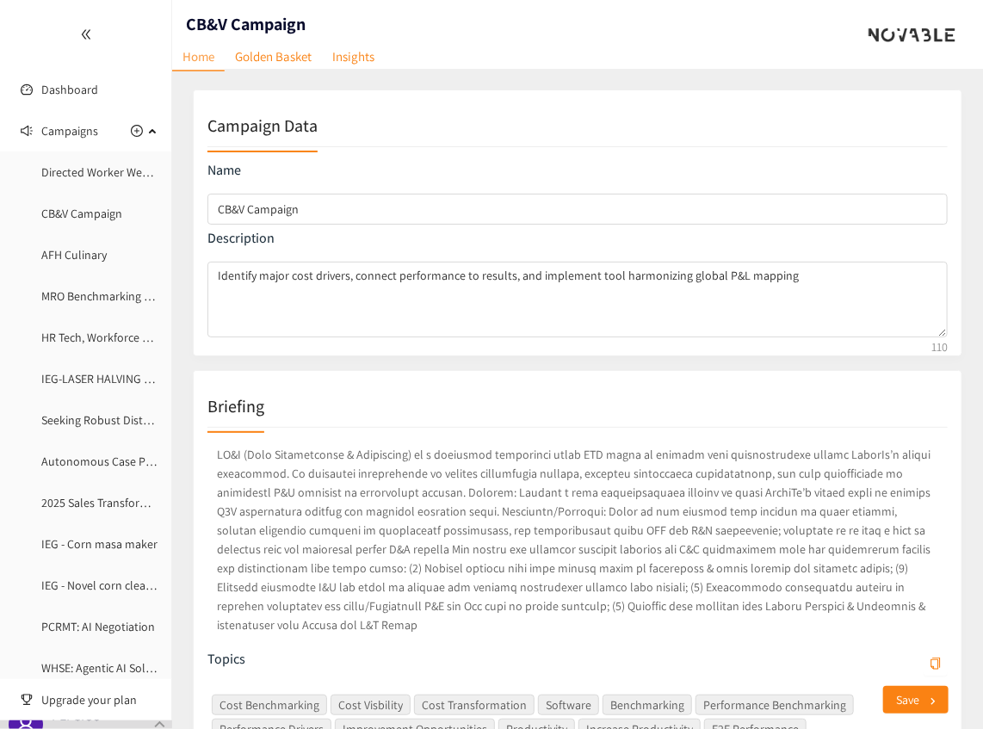 The image size is (983, 729). I want to click on h2: Briefing, so click(236, 406).